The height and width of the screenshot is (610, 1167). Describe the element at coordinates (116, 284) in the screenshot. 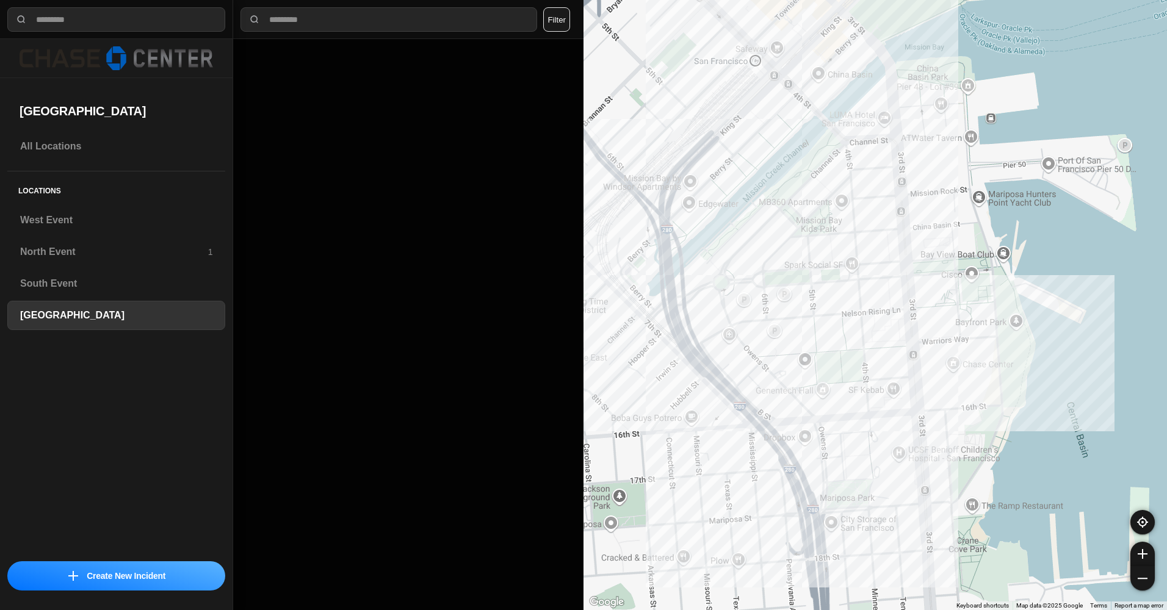

I see `h3: South Event` at that location.